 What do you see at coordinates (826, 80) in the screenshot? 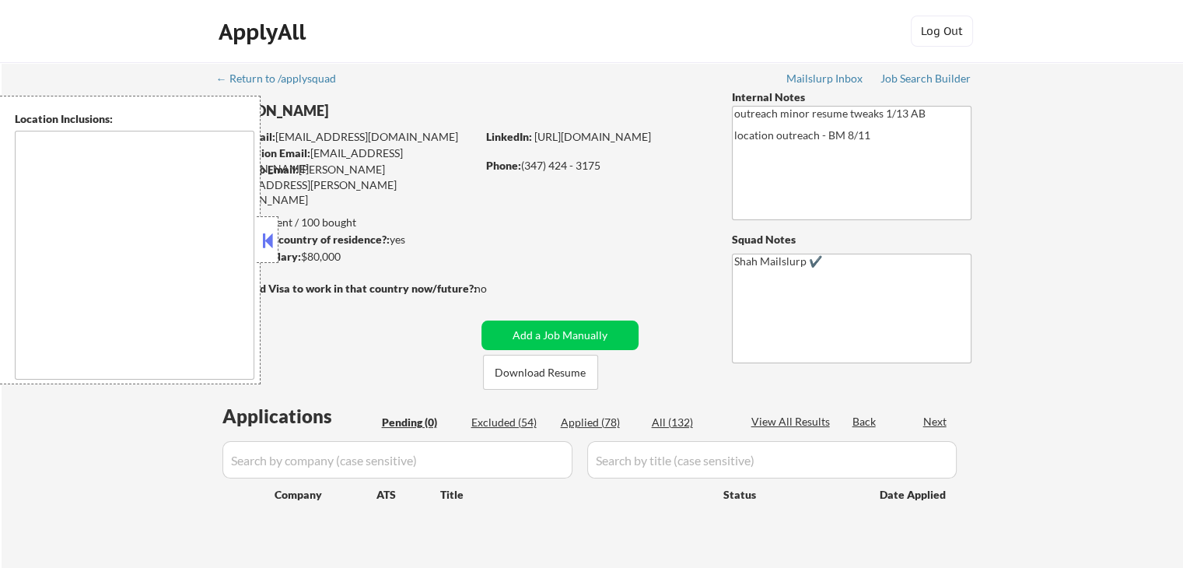
I see `a: Mailslurp Inbox` at bounding box center [826, 80].